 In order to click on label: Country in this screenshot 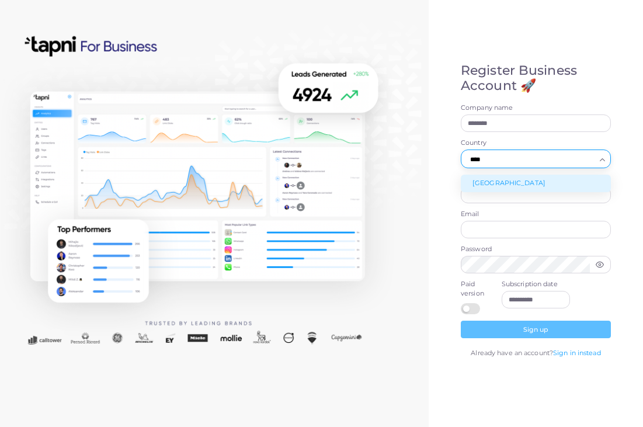, I will do `click(536, 143)`.